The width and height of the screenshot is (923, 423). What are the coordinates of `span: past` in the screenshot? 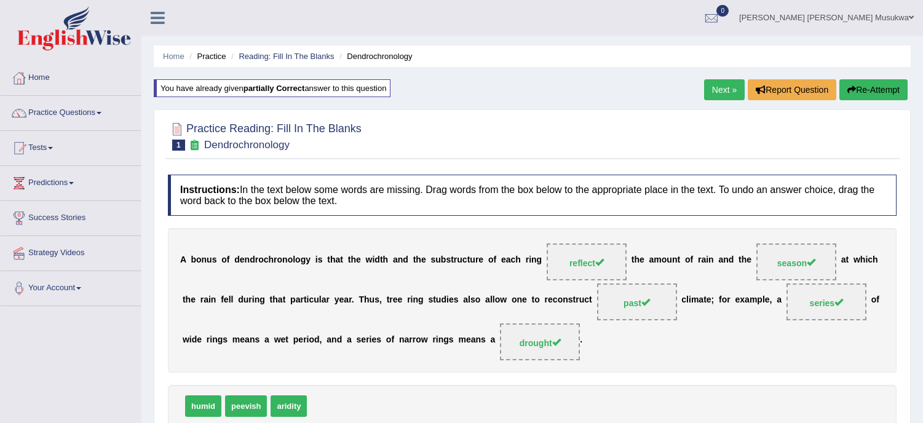 It's located at (636, 303).